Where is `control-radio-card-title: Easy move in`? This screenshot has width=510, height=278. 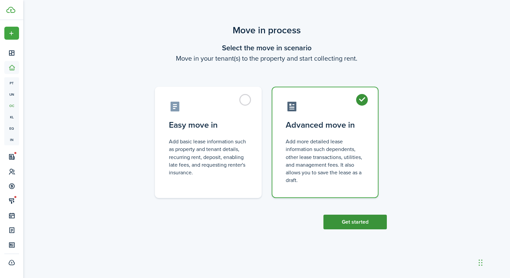
control-radio-card-title: Easy move in is located at coordinates (208, 125).